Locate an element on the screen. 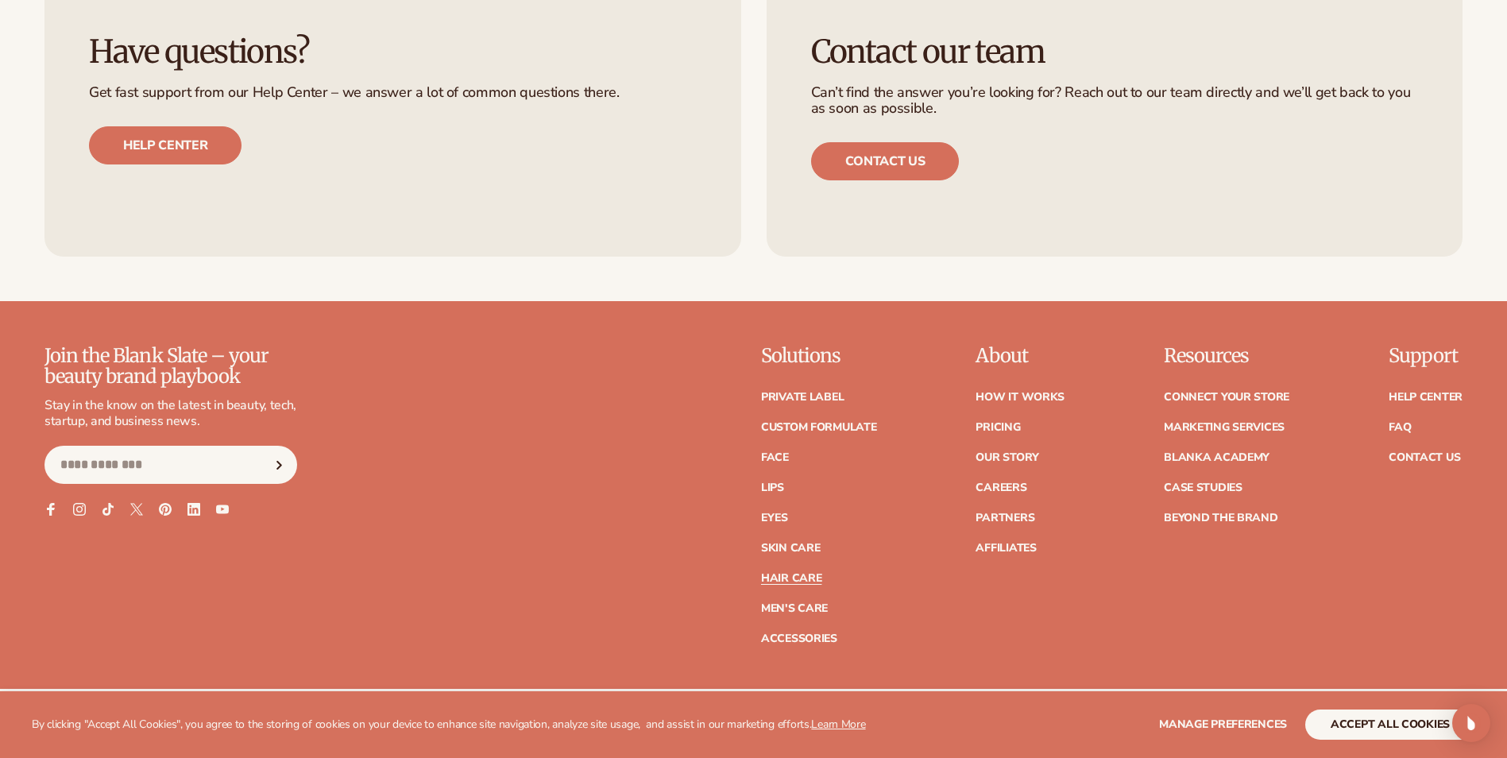 The width and height of the screenshot is (1507, 758). p: About is located at coordinates (1020, 356).